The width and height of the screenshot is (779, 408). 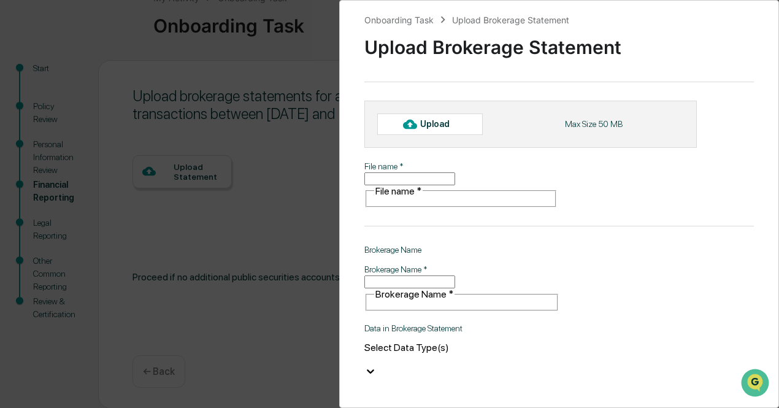 I want to click on a: 🔎Data Lookup, so click(x=45, y=184).